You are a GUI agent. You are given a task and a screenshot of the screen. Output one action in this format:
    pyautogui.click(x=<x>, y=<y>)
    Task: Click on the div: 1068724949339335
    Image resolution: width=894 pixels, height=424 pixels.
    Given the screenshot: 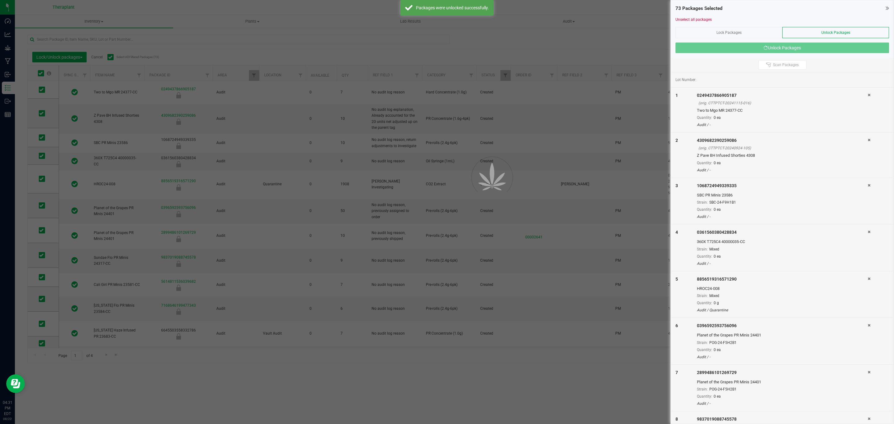 What is the action you would take?
    pyautogui.click(x=783, y=186)
    